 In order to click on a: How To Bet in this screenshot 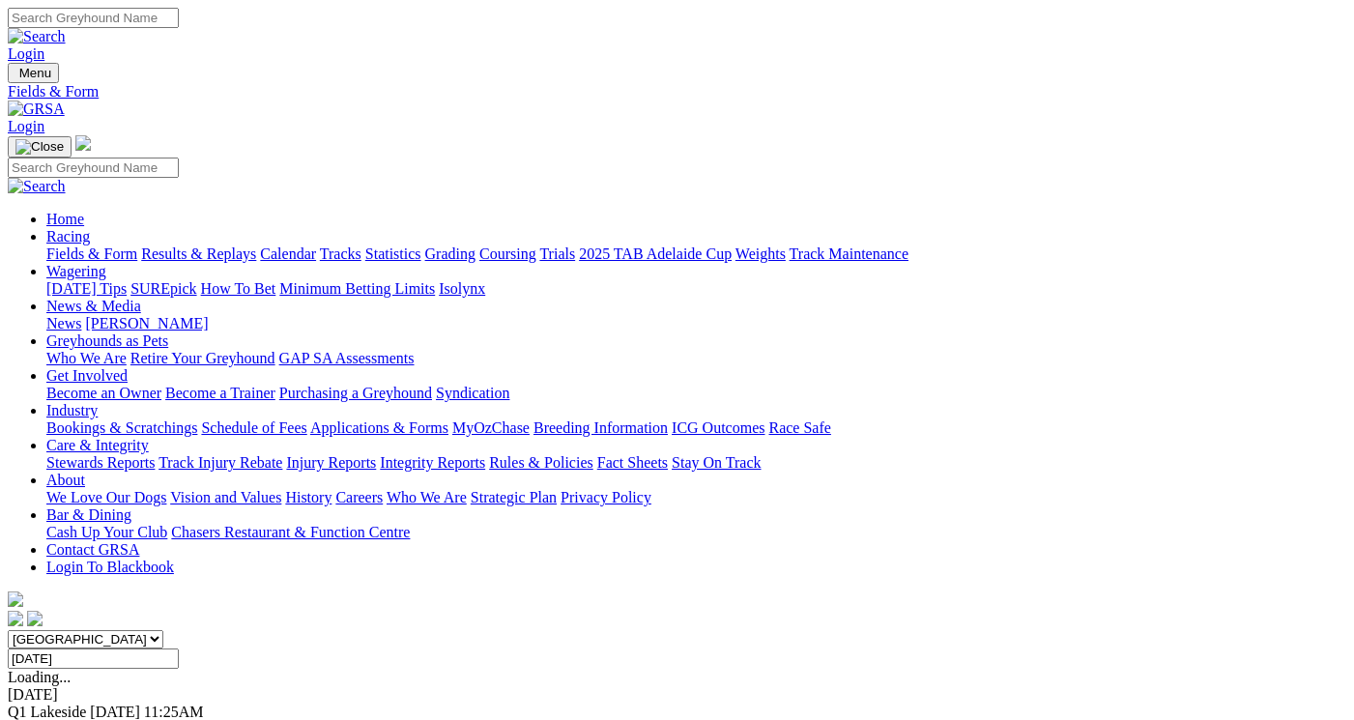, I will do `click(239, 288)`.